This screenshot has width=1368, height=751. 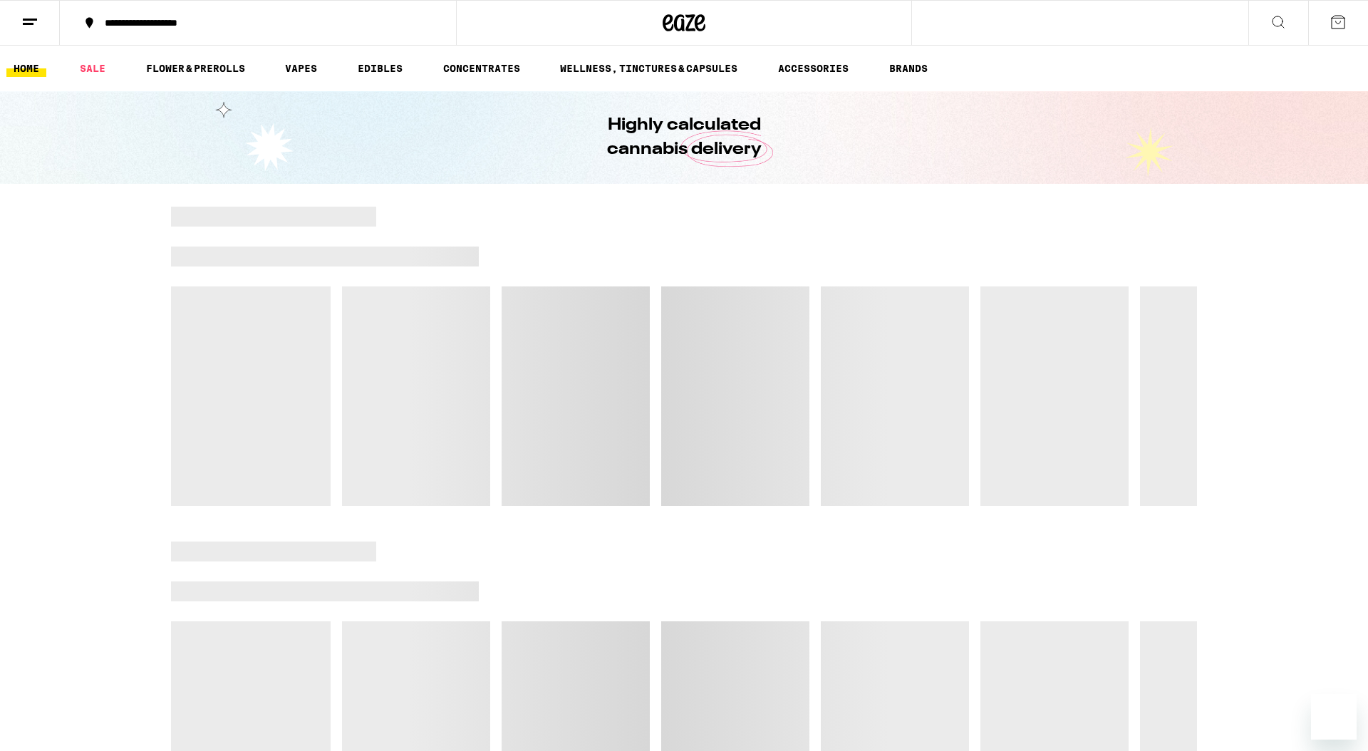 I want to click on a: ACCESSORIES, so click(x=813, y=68).